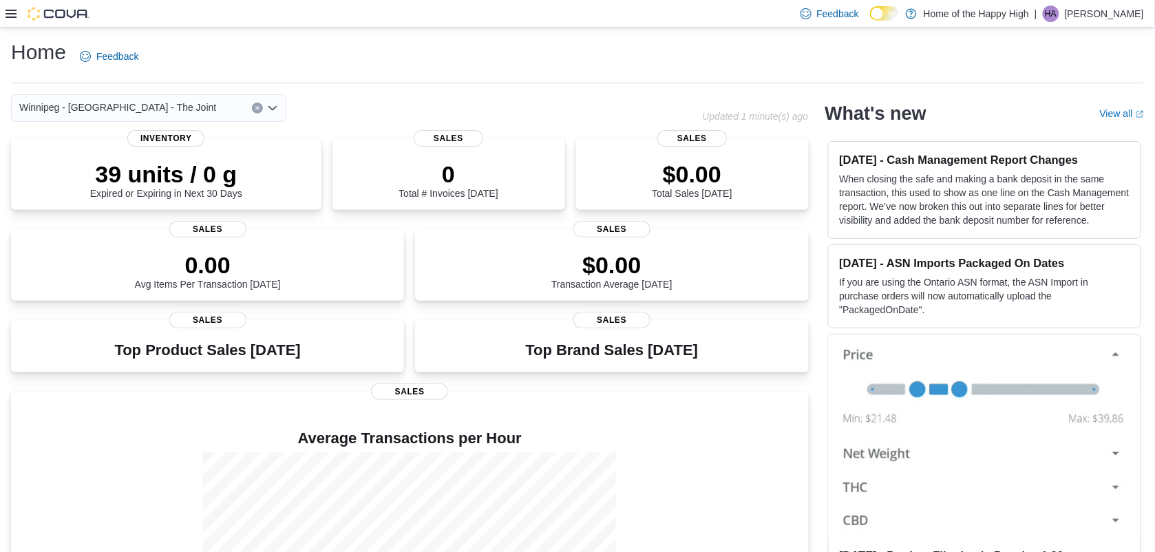 This screenshot has height=552, width=1155. I want to click on h2: What's new, so click(876, 114).